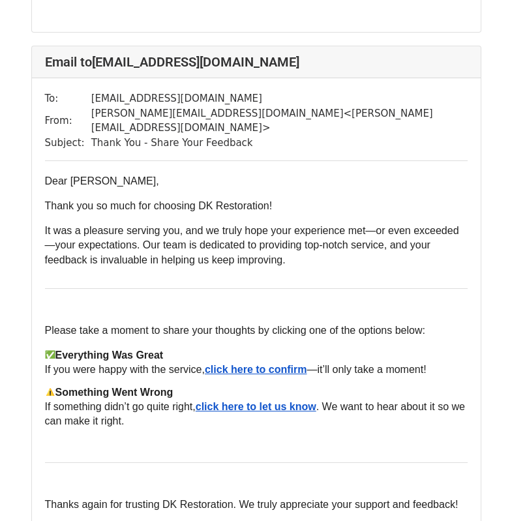 The image size is (512, 521). What do you see at coordinates (256, 369) in the screenshot?
I see `span: click here to confirm` at bounding box center [256, 369].